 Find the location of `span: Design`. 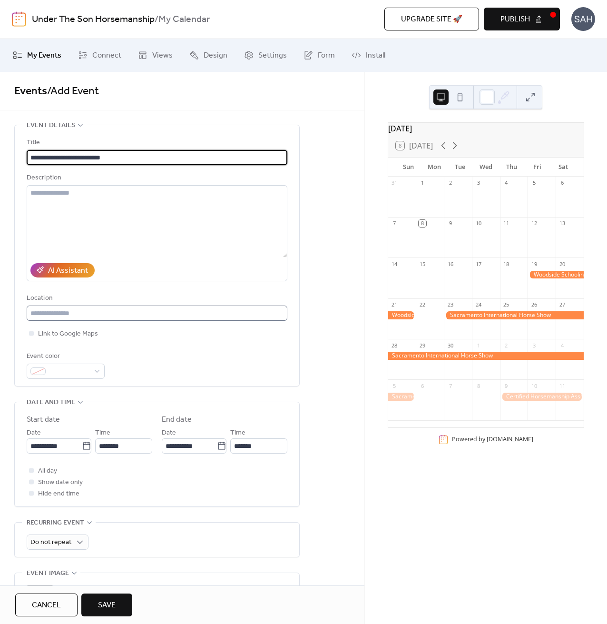

span: Design is located at coordinates (216, 56).